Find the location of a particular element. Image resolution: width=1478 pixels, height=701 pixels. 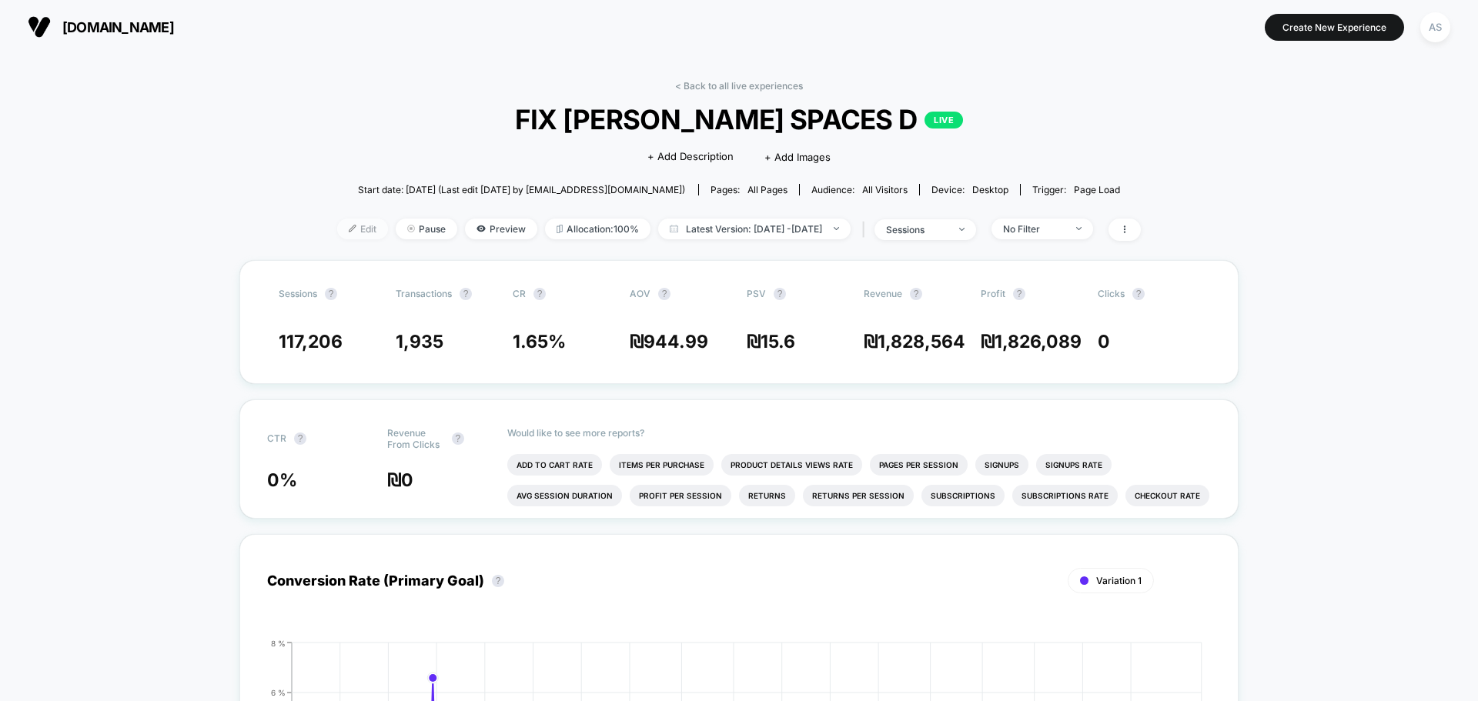

button: AS is located at coordinates (1435, 27).